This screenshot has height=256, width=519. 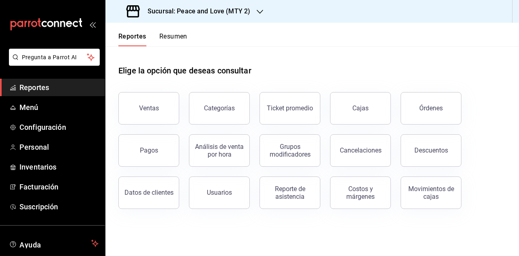 I want to click on button: Análisis de venta por hora, so click(x=219, y=150).